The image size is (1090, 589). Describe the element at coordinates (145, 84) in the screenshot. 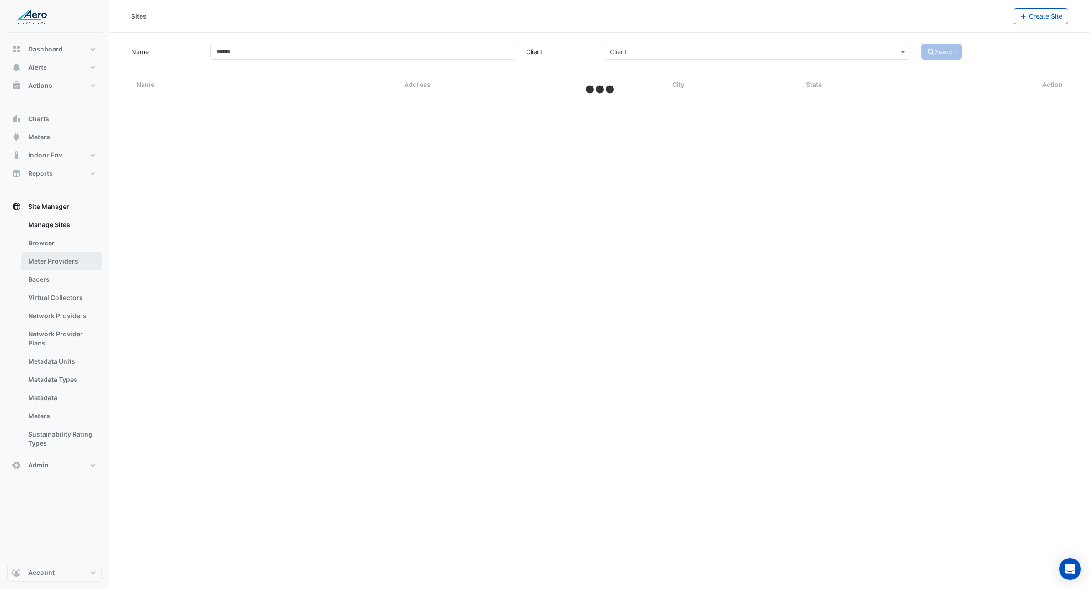

I see `span: Name` at that location.